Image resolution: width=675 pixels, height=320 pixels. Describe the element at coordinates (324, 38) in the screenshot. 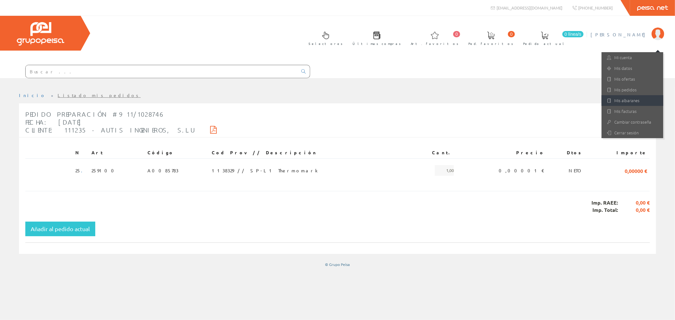

I see `a: Selectores` at that location.